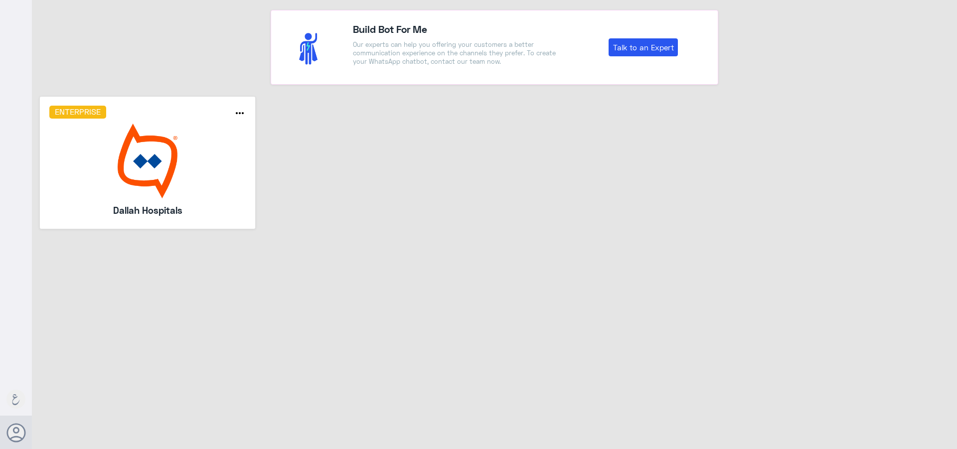 The height and width of the screenshot is (449, 957). Describe the element at coordinates (240, 113) in the screenshot. I see `i: more_horiz` at that location.